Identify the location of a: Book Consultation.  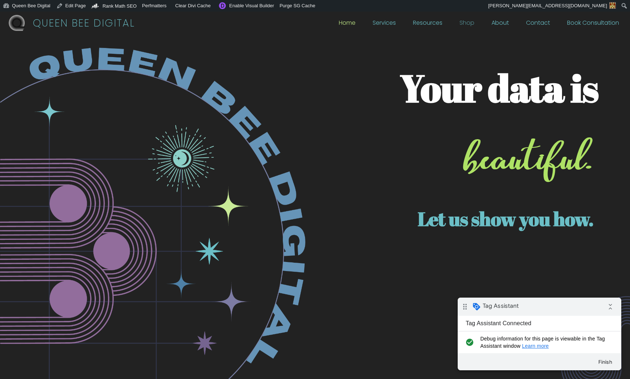
(593, 25).